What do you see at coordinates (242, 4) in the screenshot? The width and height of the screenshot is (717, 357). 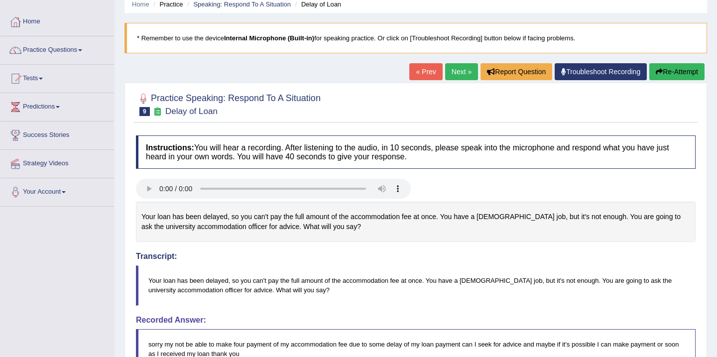 I see `a: Speaking: Respond To A Situation` at bounding box center [242, 4].